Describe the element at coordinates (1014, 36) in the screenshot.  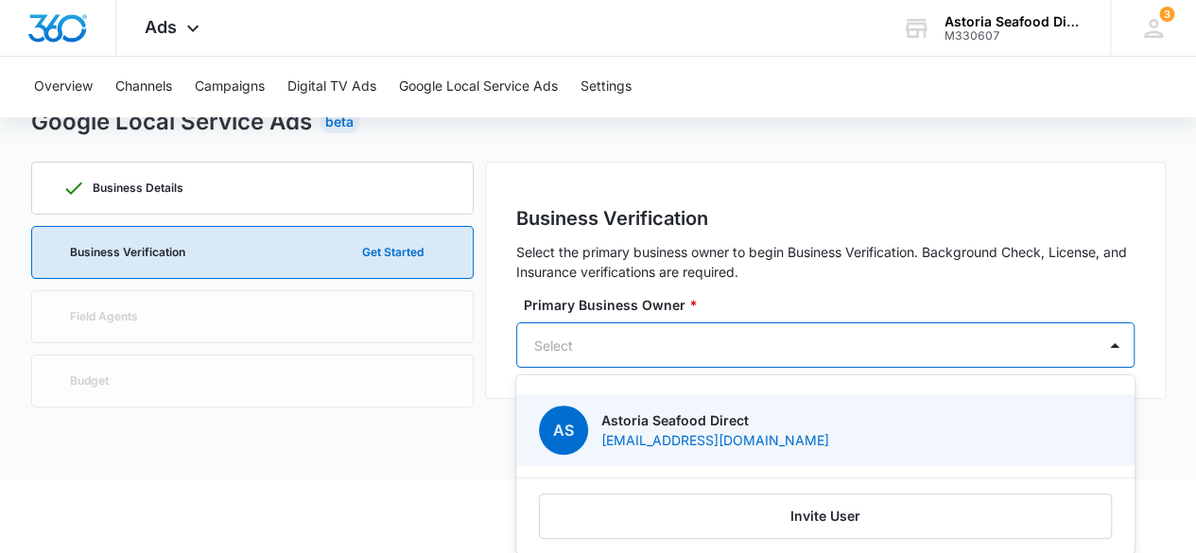
I see `div: account id` at that location.